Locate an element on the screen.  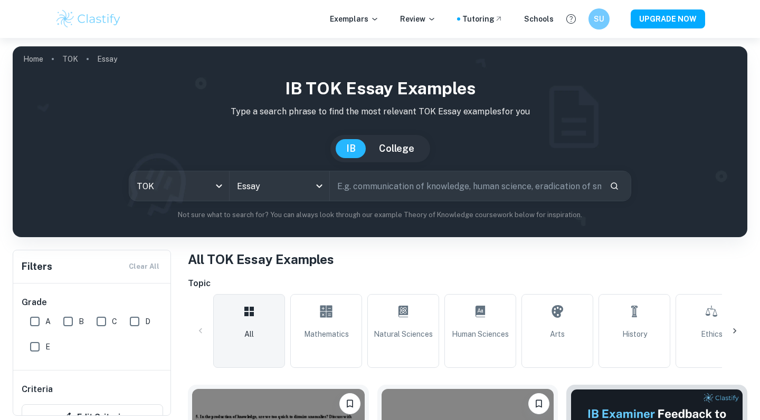
img: profile cover is located at coordinates (380, 142).